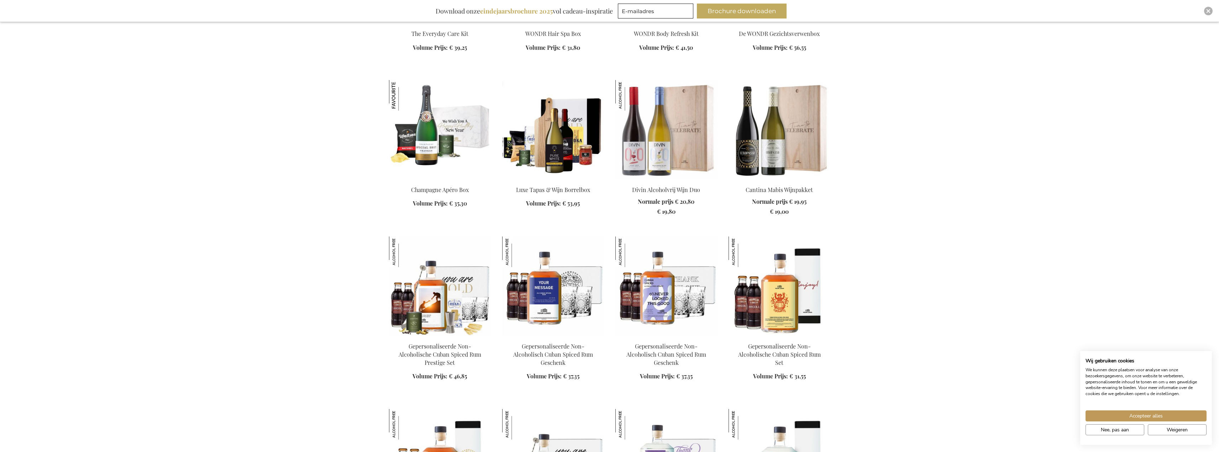 This screenshot has width=1219, height=452. I want to click on img: Cantina Mabis Wine Package, so click(779, 130).